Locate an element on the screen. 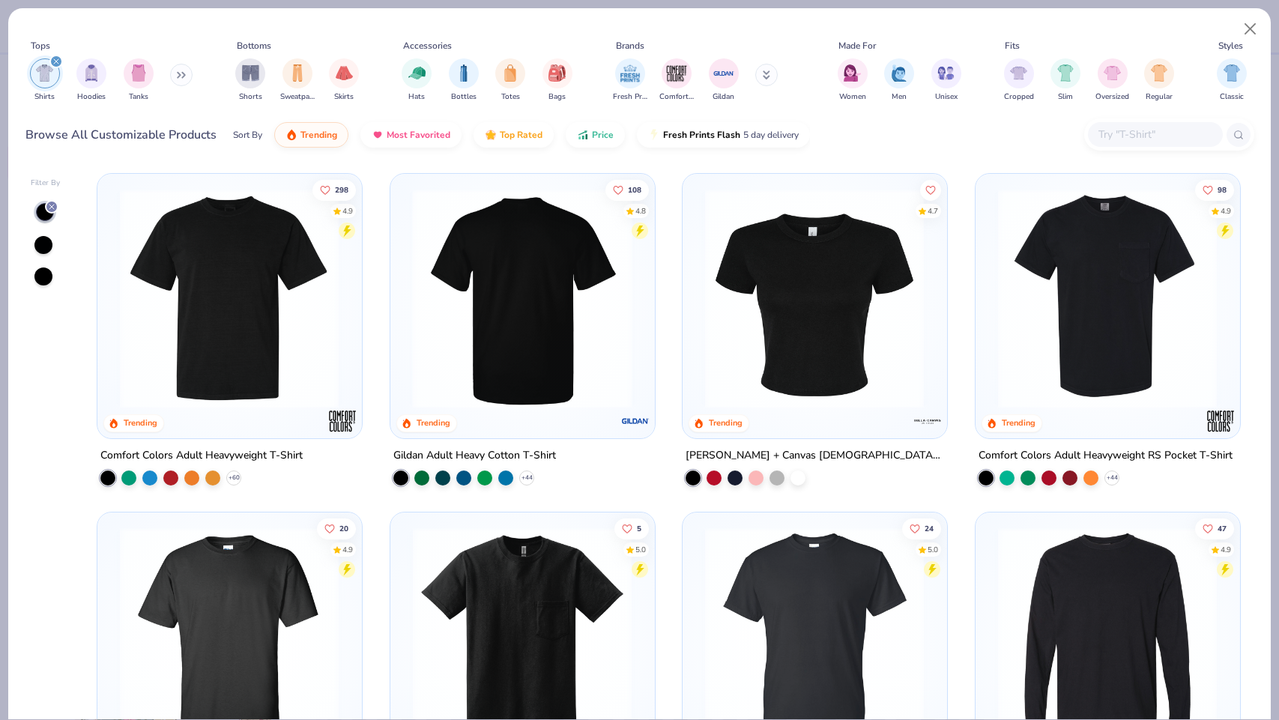 Image resolution: width=1279 pixels, height=720 pixels. button: Price is located at coordinates (595, 135).